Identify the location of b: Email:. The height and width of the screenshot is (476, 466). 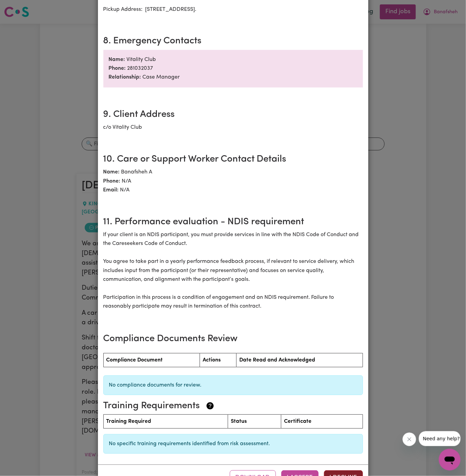
(111, 190).